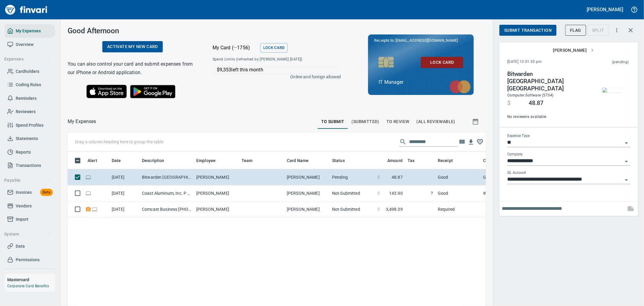 Image resolution: width=644 pixels, height=306 pixels. Describe the element at coordinates (394, 209) in the screenshot. I see `span: 3,498.39` at that location.